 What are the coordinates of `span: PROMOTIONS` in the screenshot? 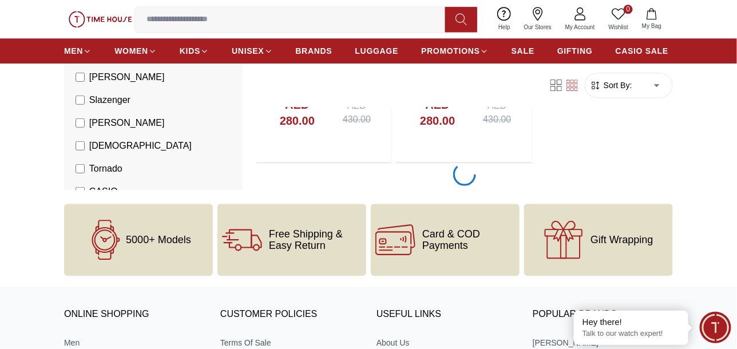 It's located at (451, 51).